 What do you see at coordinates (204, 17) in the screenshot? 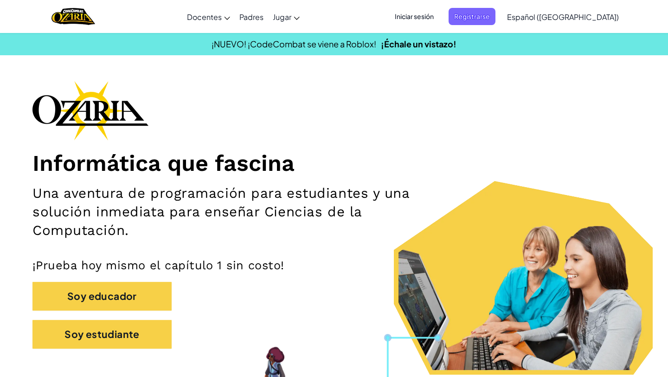
I see `span: Docentes` at bounding box center [204, 17].